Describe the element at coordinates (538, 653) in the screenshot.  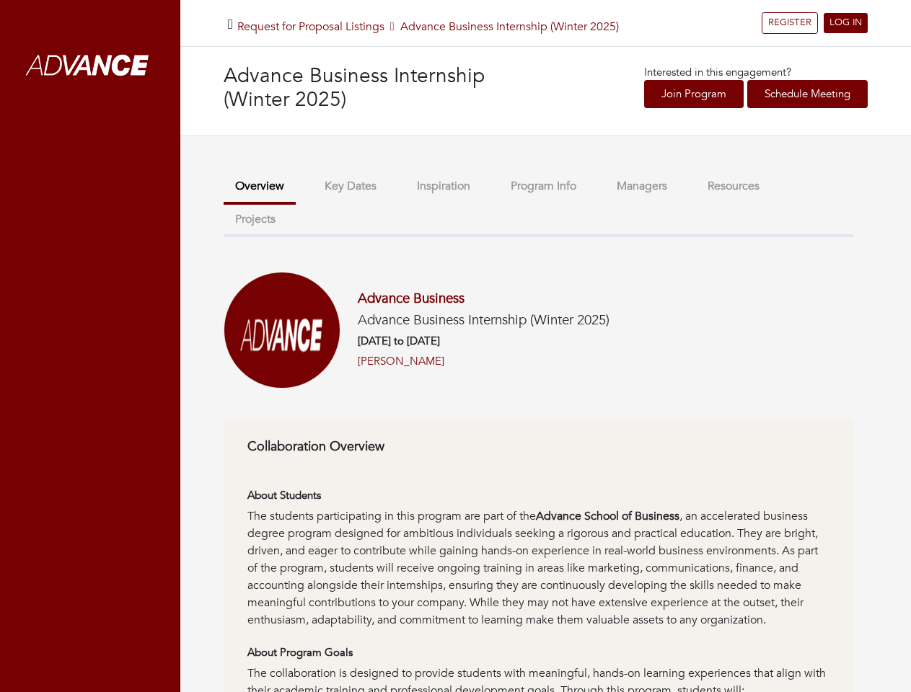
I see `h6: About Program Goals` at that location.